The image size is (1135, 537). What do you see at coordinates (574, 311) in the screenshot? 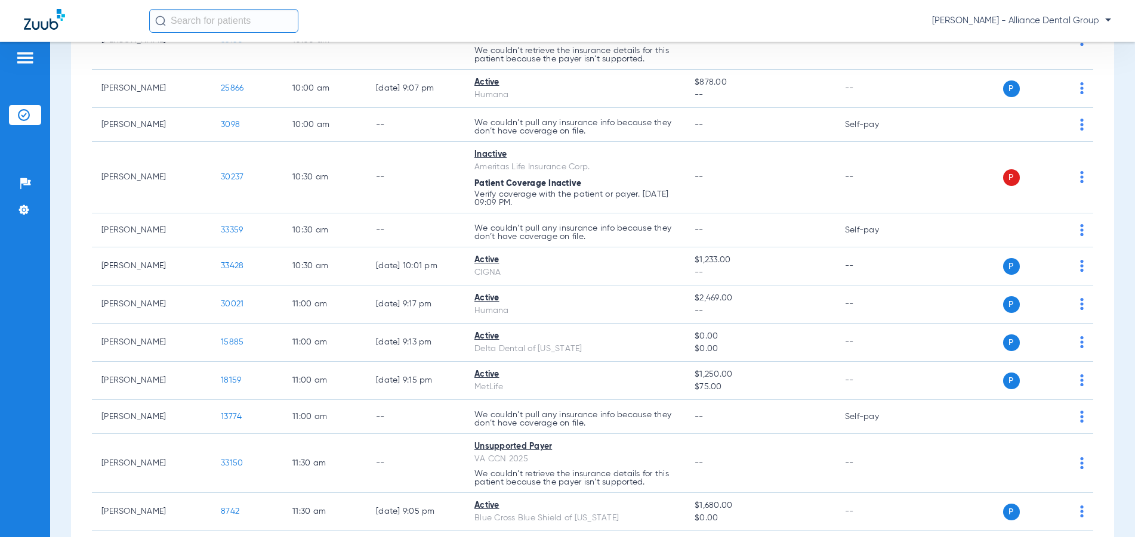
I see `div: Humana` at bounding box center [574, 311].